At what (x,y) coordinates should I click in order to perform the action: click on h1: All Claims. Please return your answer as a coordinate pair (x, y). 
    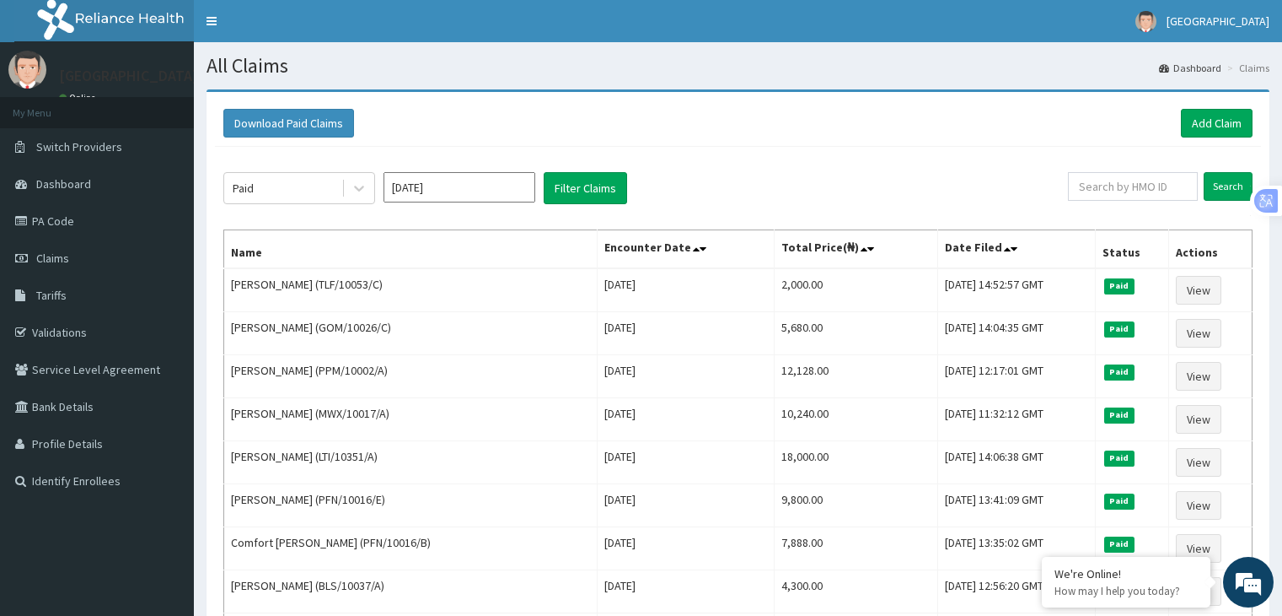
    Looking at the image, I should click on (738, 66).